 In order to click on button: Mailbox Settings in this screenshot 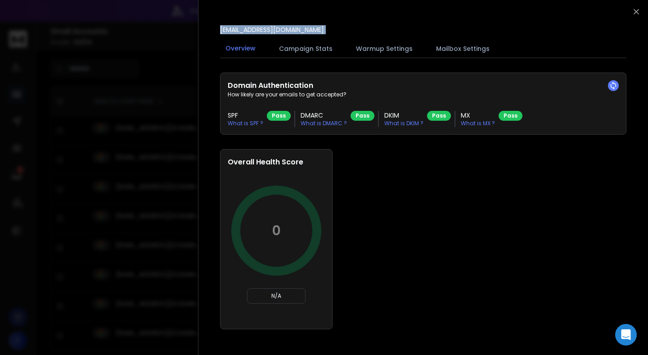, I will do `click(463, 49)`.